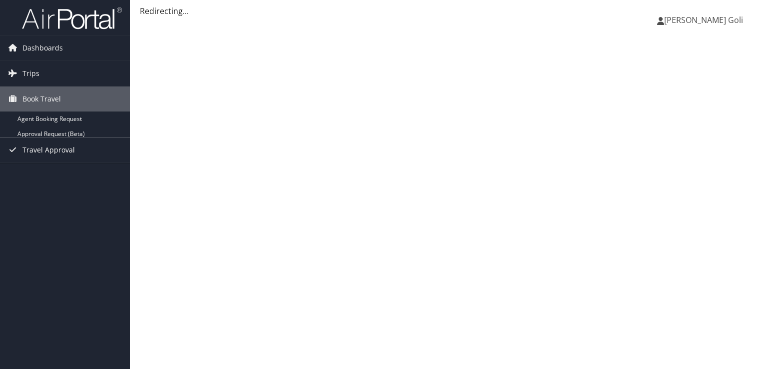  What do you see at coordinates (447, 11) in the screenshot?
I see `div: Redirecting...` at bounding box center [447, 11].